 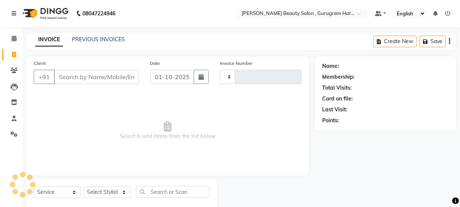 I want to click on div: Card on file:, so click(x=338, y=99).